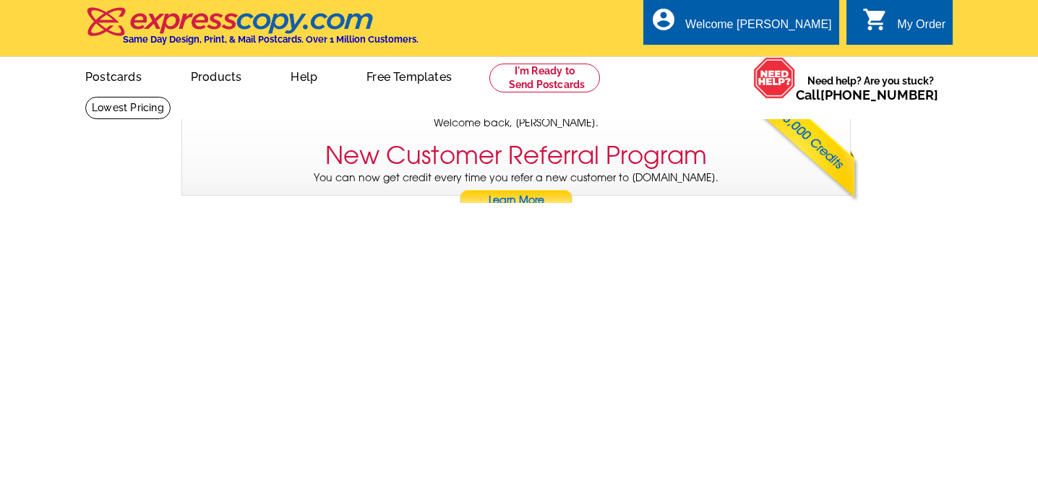 The width and height of the screenshot is (1038, 499). What do you see at coordinates (870, 88) in the screenshot?
I see `span: Need help? Are you stuck?` at bounding box center [870, 88].